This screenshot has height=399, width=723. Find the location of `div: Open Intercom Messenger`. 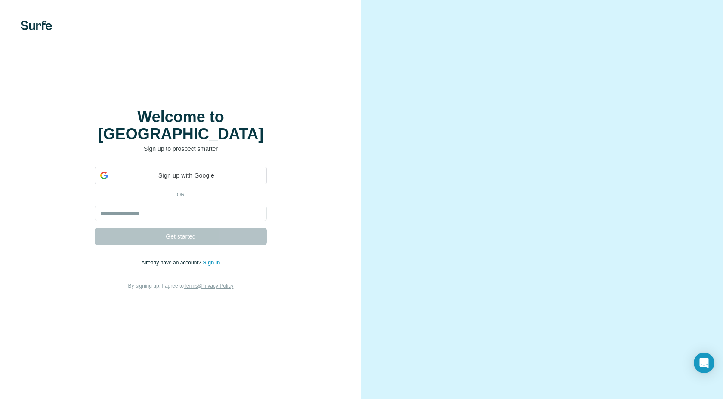

div: Open Intercom Messenger is located at coordinates (704, 363).